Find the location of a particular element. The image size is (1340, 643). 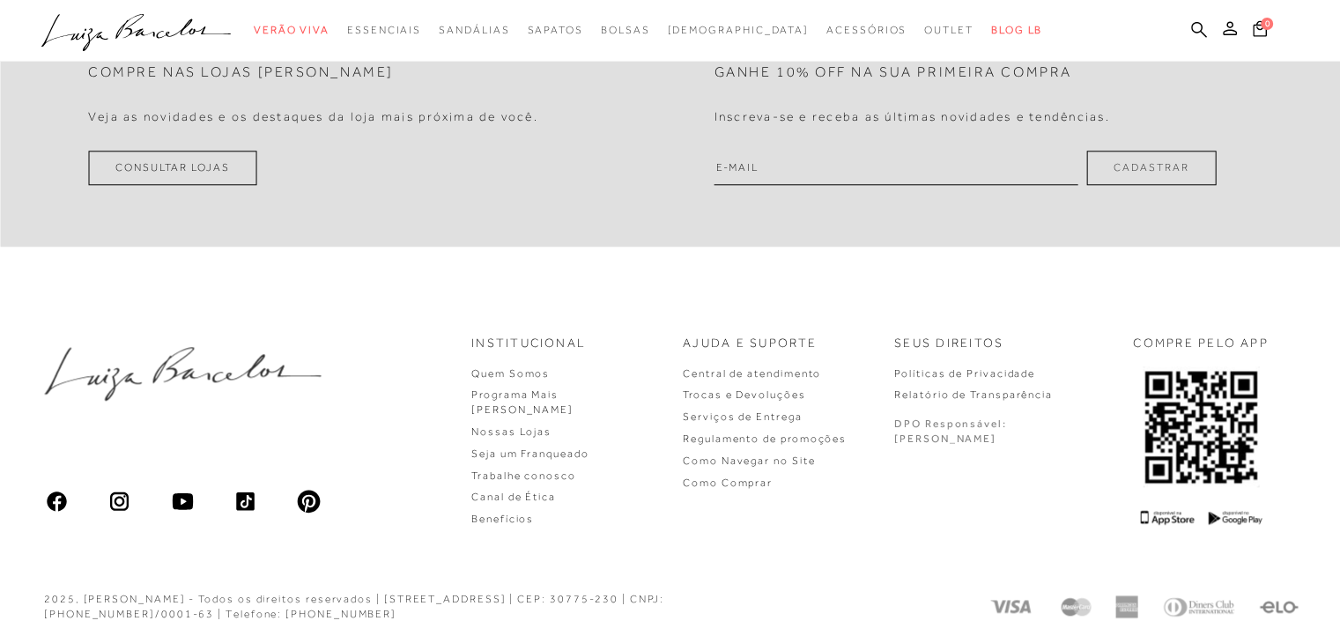

a: noSubCategoriesText is located at coordinates (738, 30).